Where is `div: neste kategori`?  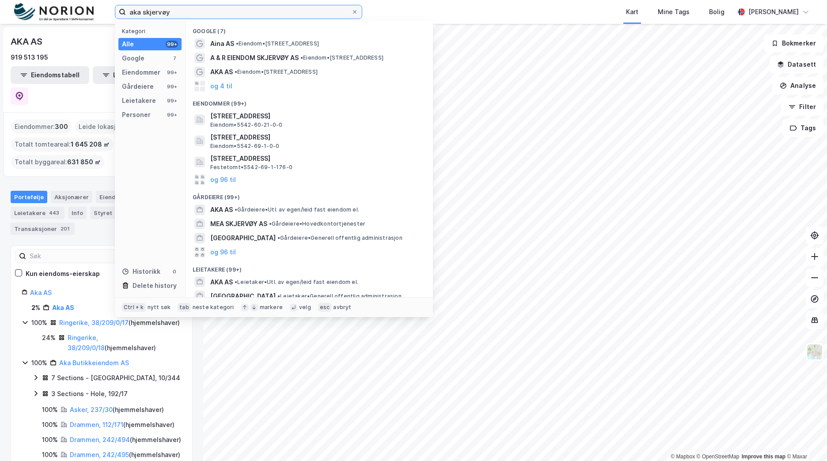
div: neste kategori is located at coordinates (213, 308).